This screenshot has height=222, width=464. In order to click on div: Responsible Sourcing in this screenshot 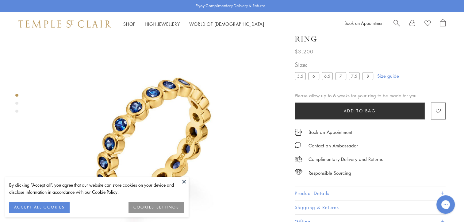, I will do `click(329, 172)`.